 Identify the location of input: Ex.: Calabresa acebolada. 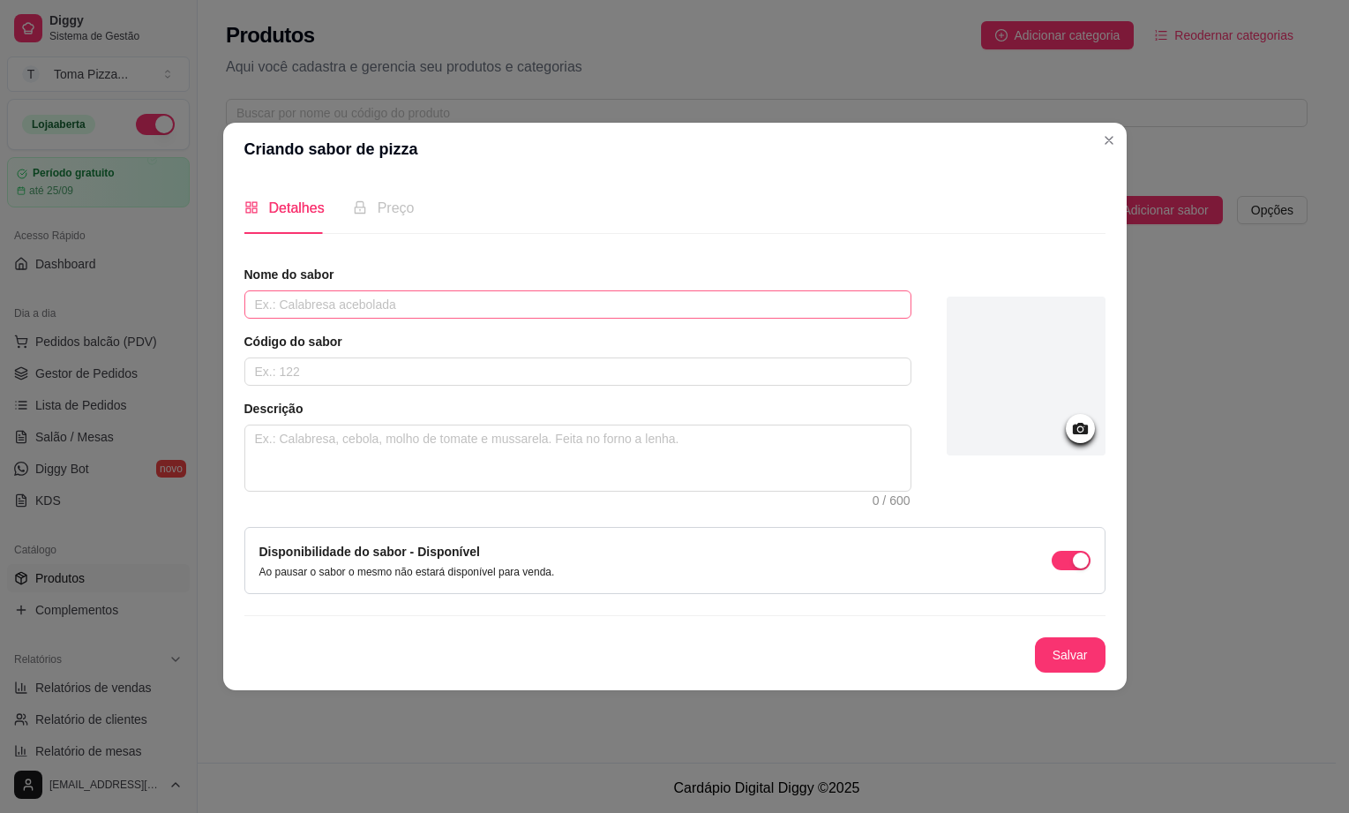
(578, 304).